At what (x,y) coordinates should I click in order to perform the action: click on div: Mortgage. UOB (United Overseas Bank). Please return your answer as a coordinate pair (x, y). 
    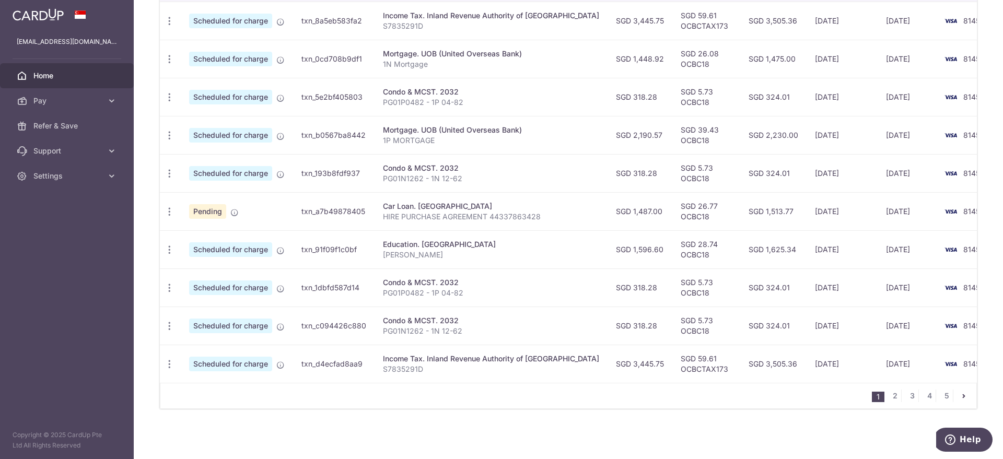
    Looking at the image, I should click on (491, 54).